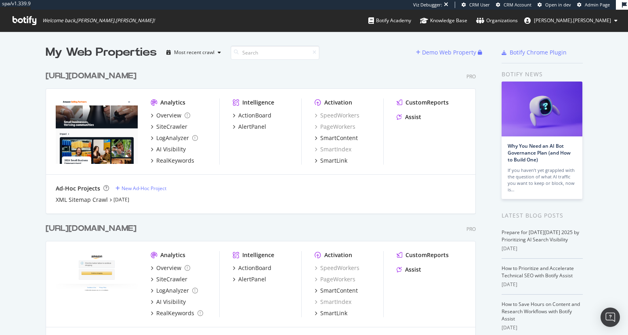 Image resolution: width=628 pixels, height=335 pixels. What do you see at coordinates (542, 74) in the screenshot?
I see `div: Botify news` at bounding box center [542, 74].